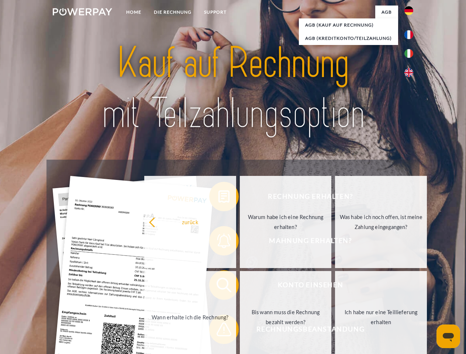 This screenshot has width=466, height=354. Describe the element at coordinates (173, 12) in the screenshot. I see `a: DIE RECHNUNG` at that location.